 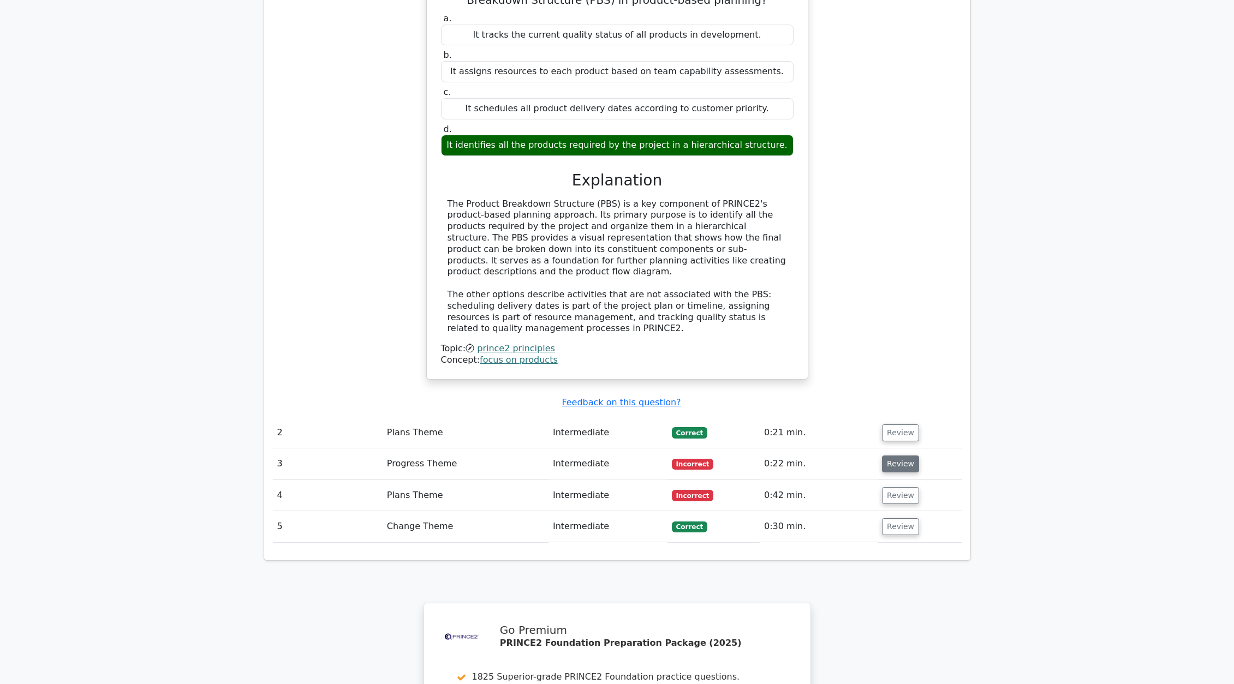 What do you see at coordinates (327, 464) in the screenshot?
I see `td: 3` at bounding box center [327, 464].